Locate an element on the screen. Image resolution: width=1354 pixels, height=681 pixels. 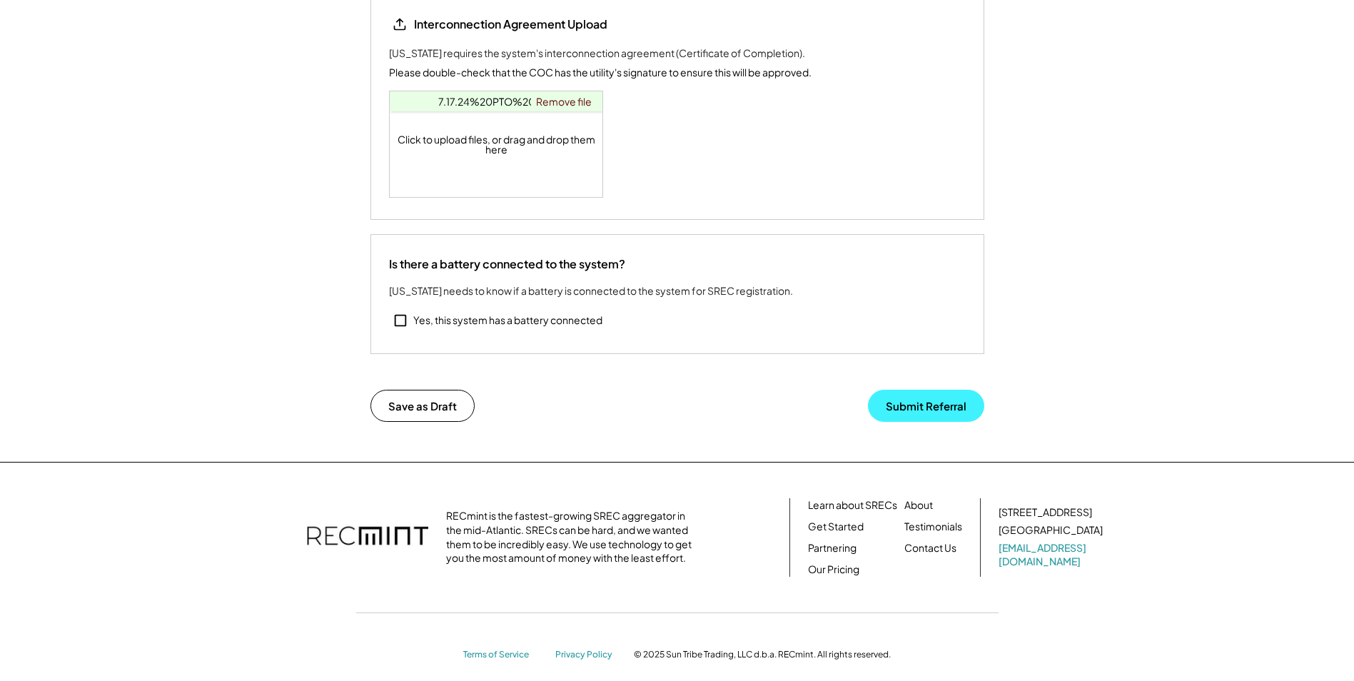
span: 7.17.24%20PTO%20.pdf is located at coordinates (497, 101).